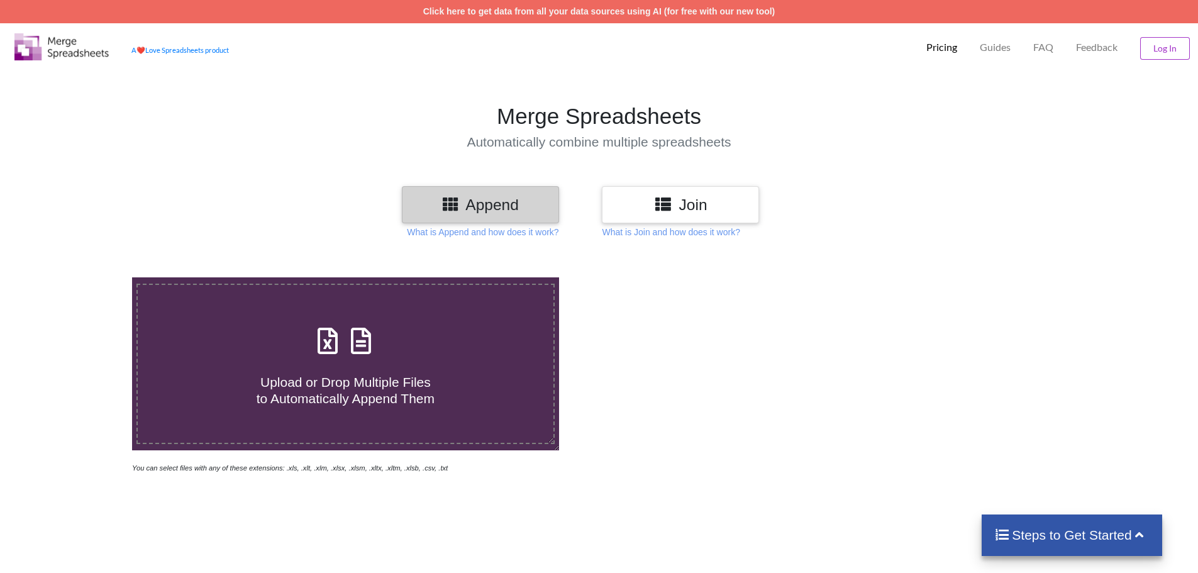 This screenshot has height=573, width=1198. What do you see at coordinates (1044, 47) in the screenshot?
I see `p: FAQ` at bounding box center [1044, 47].